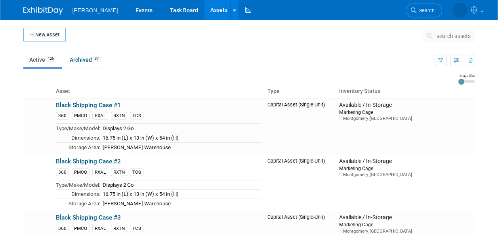  What do you see at coordinates (424, 10) in the screenshot?
I see `a: Search` at bounding box center [424, 10].